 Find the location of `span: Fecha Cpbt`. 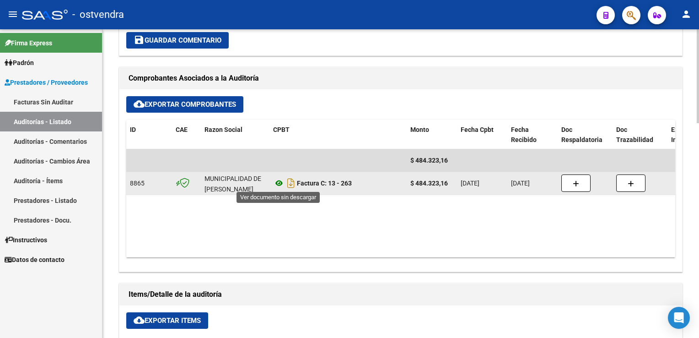

span: Fecha Cpbt is located at coordinates (477, 129).